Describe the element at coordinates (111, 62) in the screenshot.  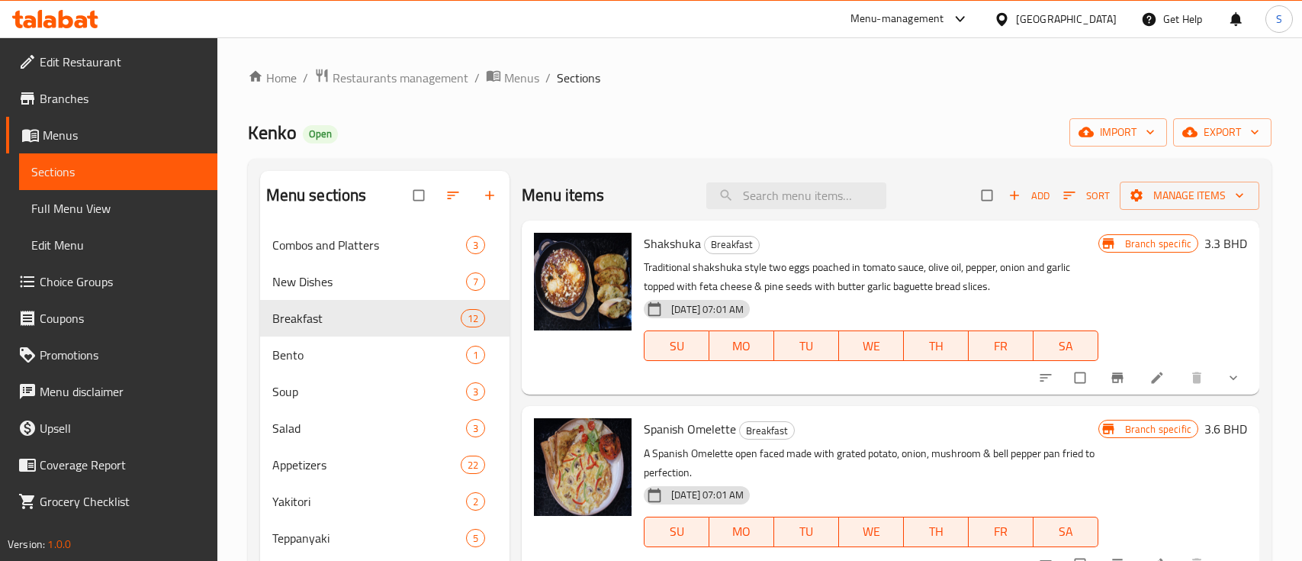
I see `a: Edit Restaurant` at that location.